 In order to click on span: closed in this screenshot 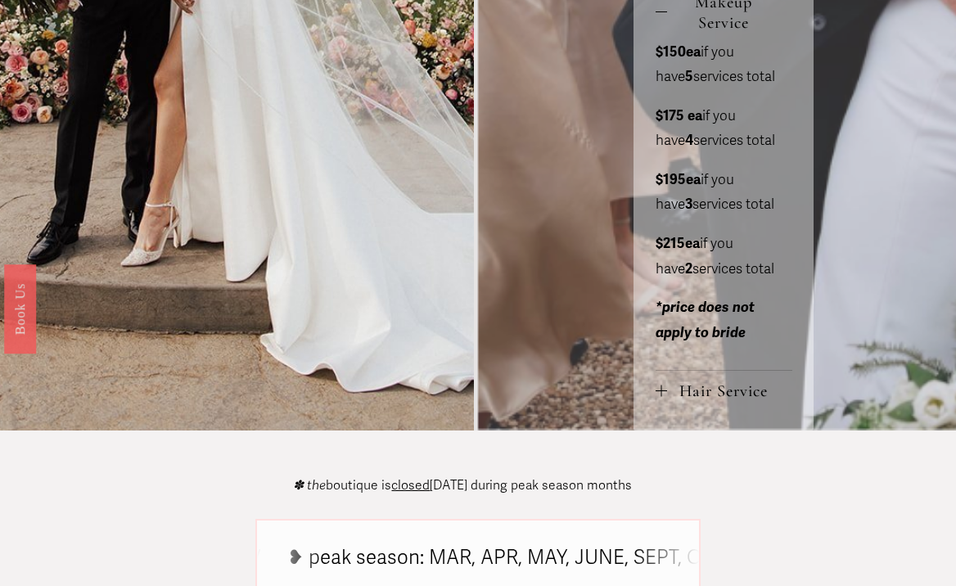, I will do `click(410, 485)`.